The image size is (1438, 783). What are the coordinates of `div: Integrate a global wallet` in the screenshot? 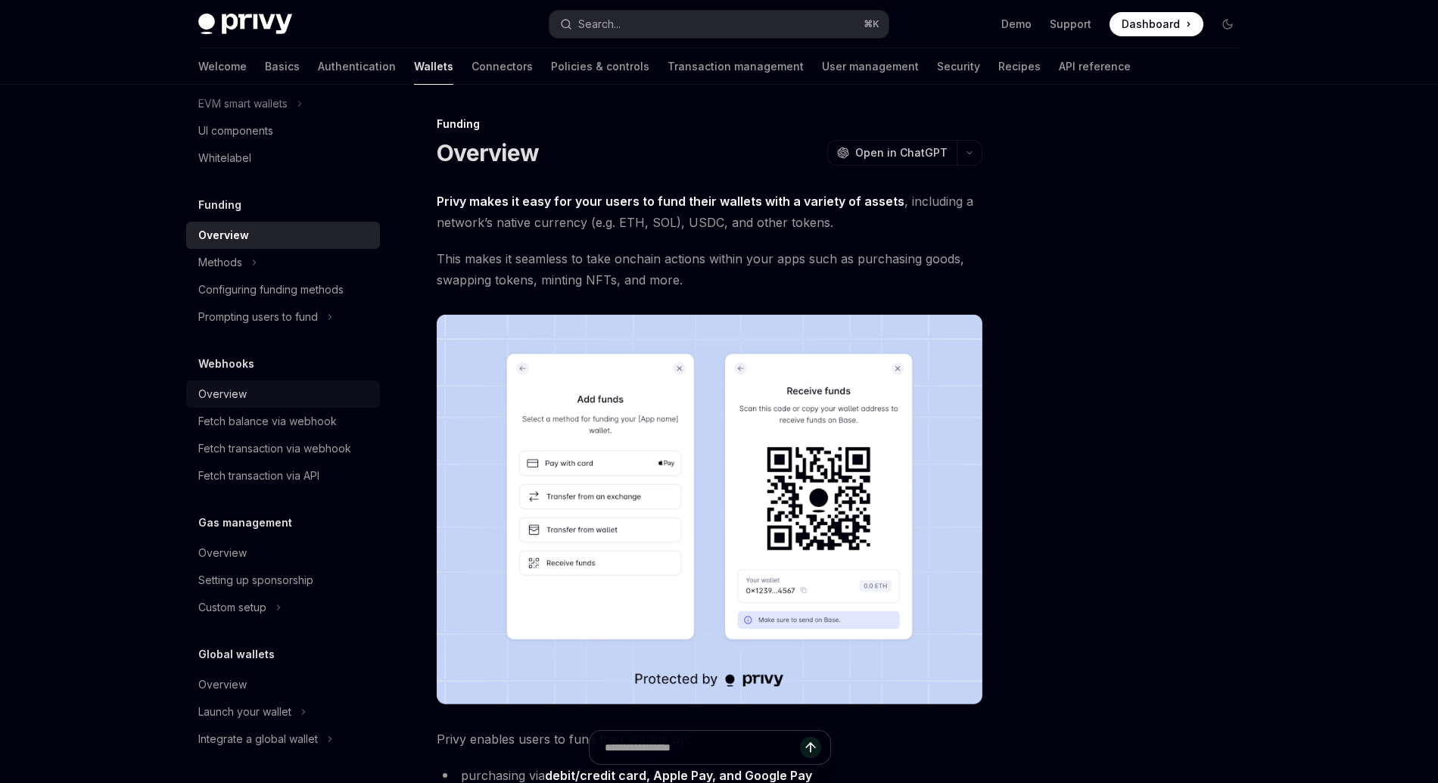 It's located at (258, 739).